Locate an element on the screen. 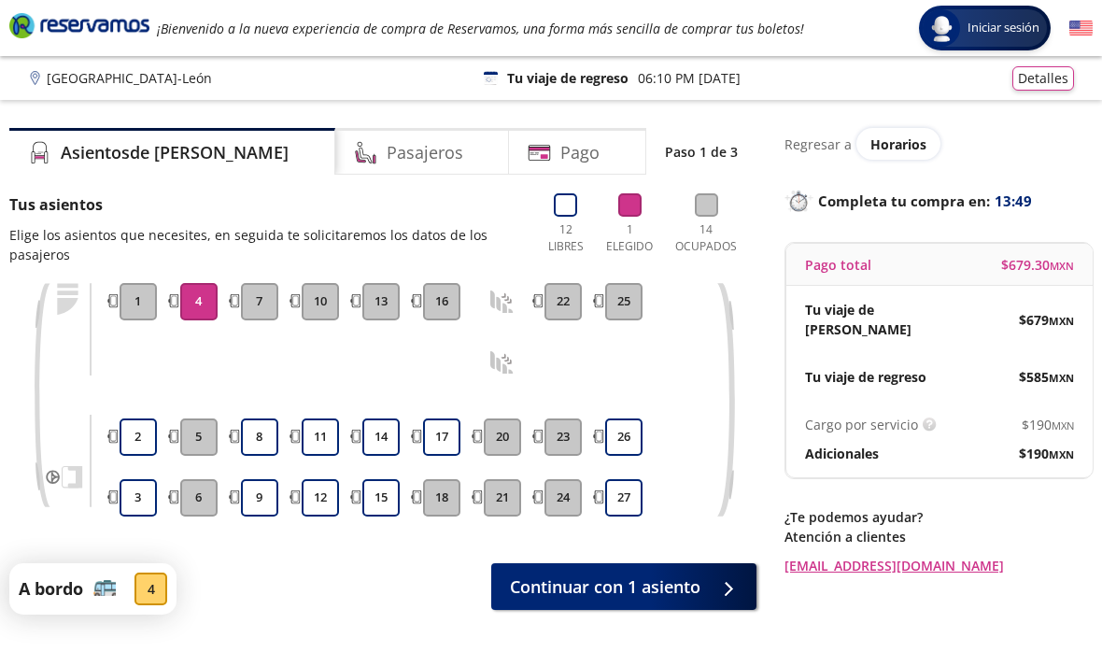  span: Iniciar sesión is located at coordinates (1003, 28).